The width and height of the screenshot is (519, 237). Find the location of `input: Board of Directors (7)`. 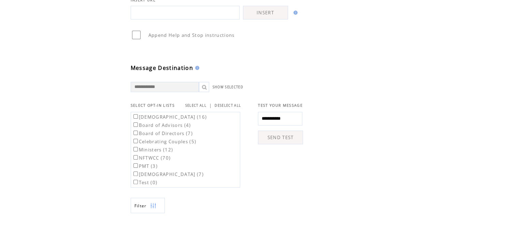

input: Board of Directors (7) is located at coordinates (136, 133).